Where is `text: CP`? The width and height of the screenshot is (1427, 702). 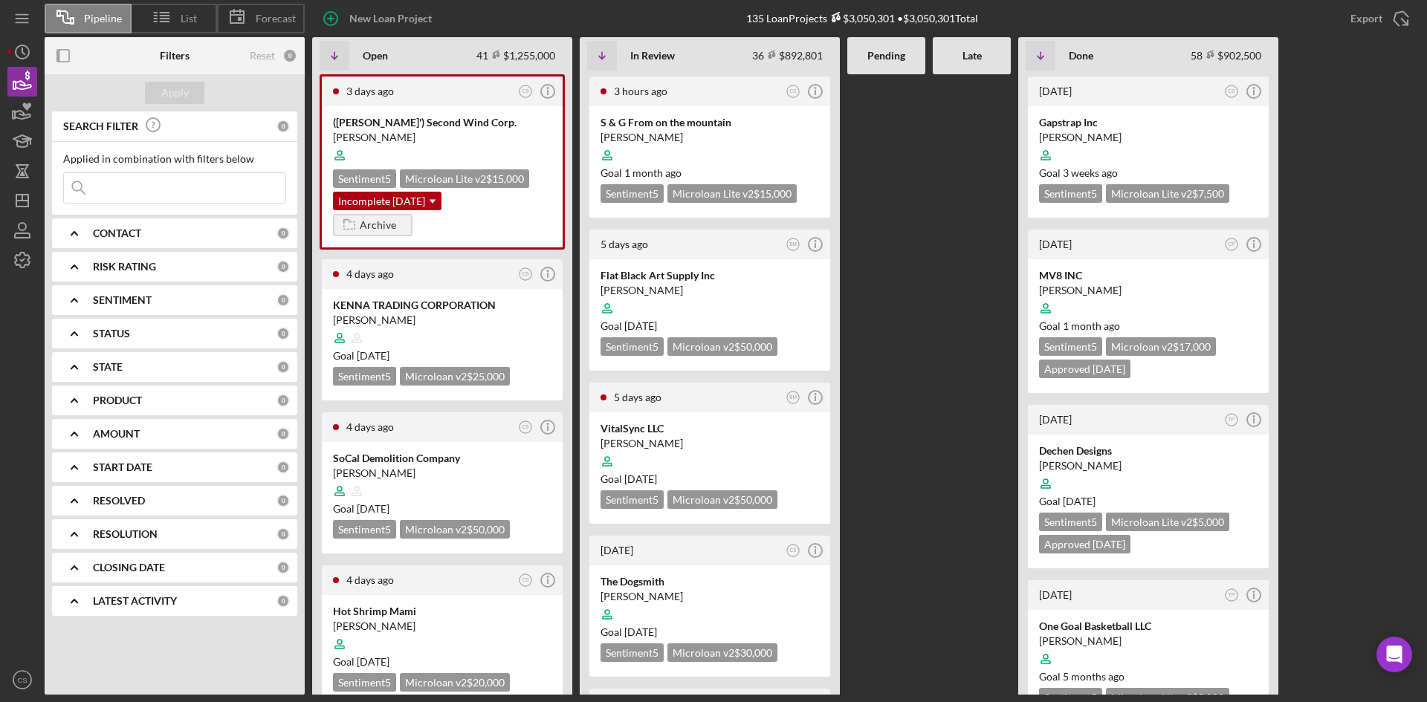 text: CP is located at coordinates (1232, 244).